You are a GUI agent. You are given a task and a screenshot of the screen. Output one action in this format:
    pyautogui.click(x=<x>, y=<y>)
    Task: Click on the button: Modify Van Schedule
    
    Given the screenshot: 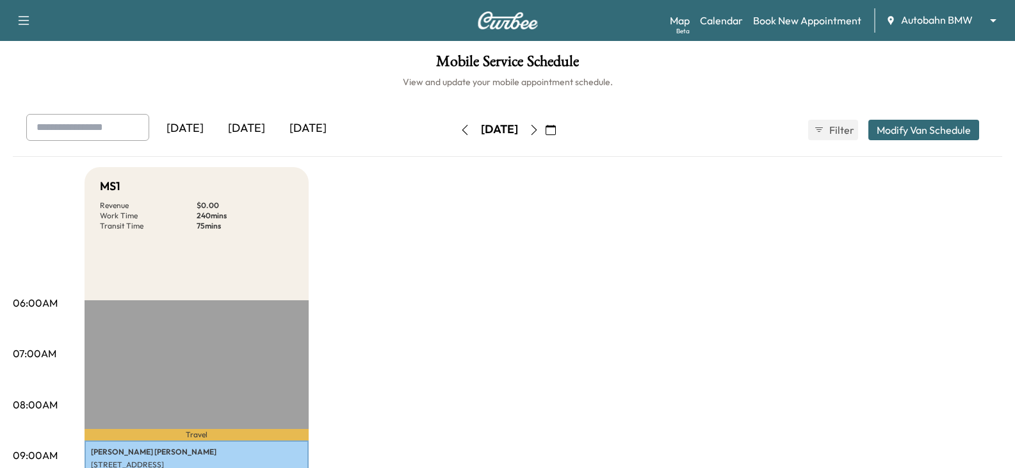 What is the action you would take?
    pyautogui.click(x=923, y=130)
    